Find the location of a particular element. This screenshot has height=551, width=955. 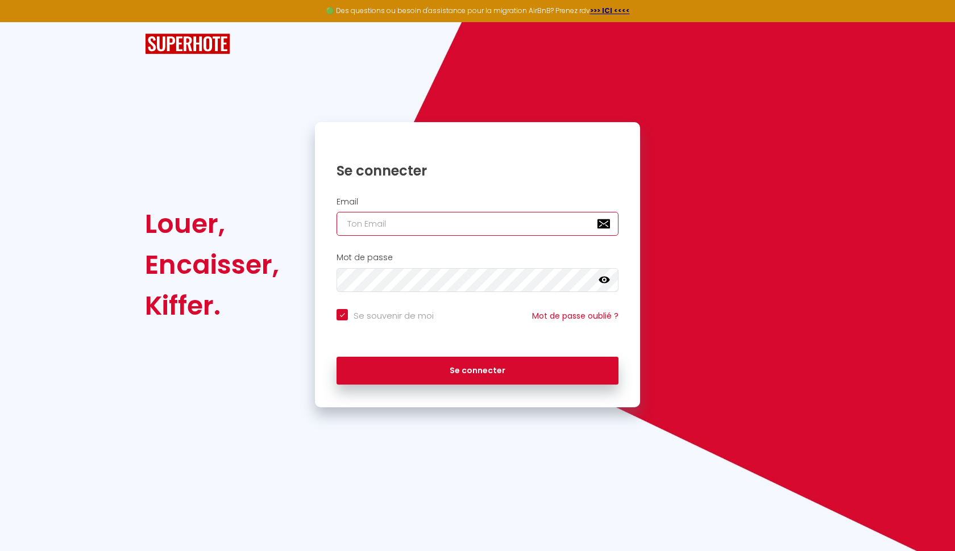

button: Se connecter is located at coordinates (478, 371).